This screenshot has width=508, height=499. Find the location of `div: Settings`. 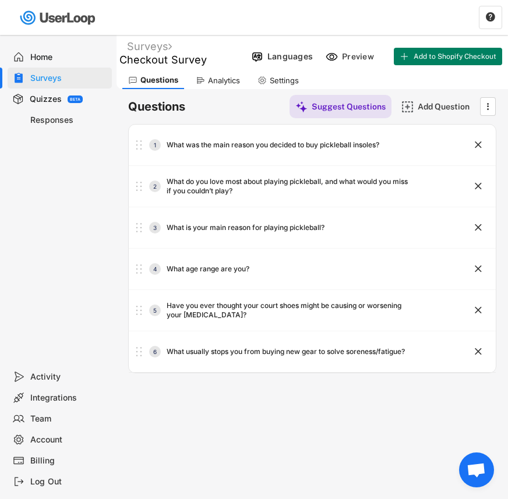

div: Settings is located at coordinates (284, 80).